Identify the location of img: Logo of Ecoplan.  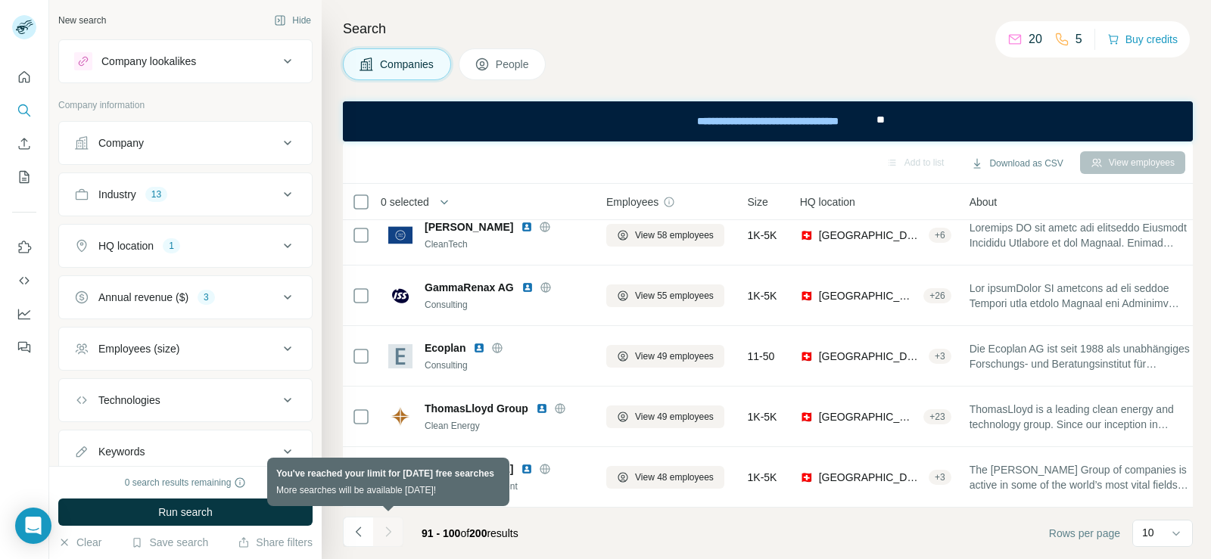
(400, 356).